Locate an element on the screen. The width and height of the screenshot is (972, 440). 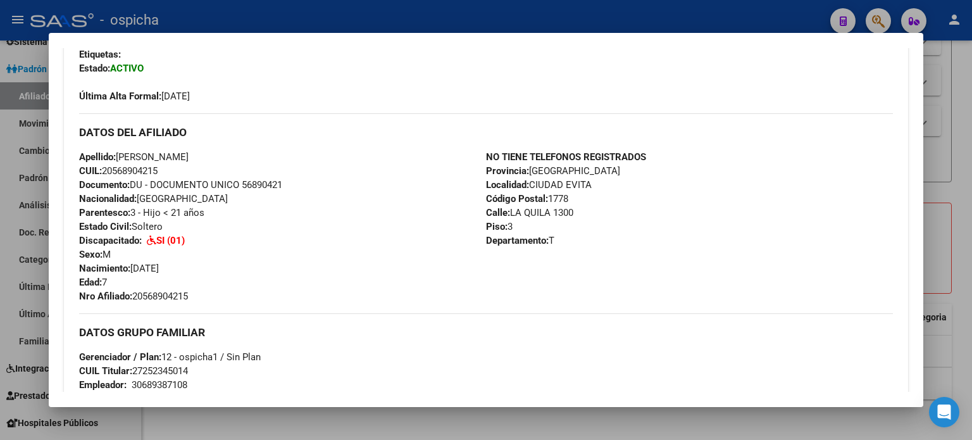
strong: Sexo: is located at coordinates (90, 254).